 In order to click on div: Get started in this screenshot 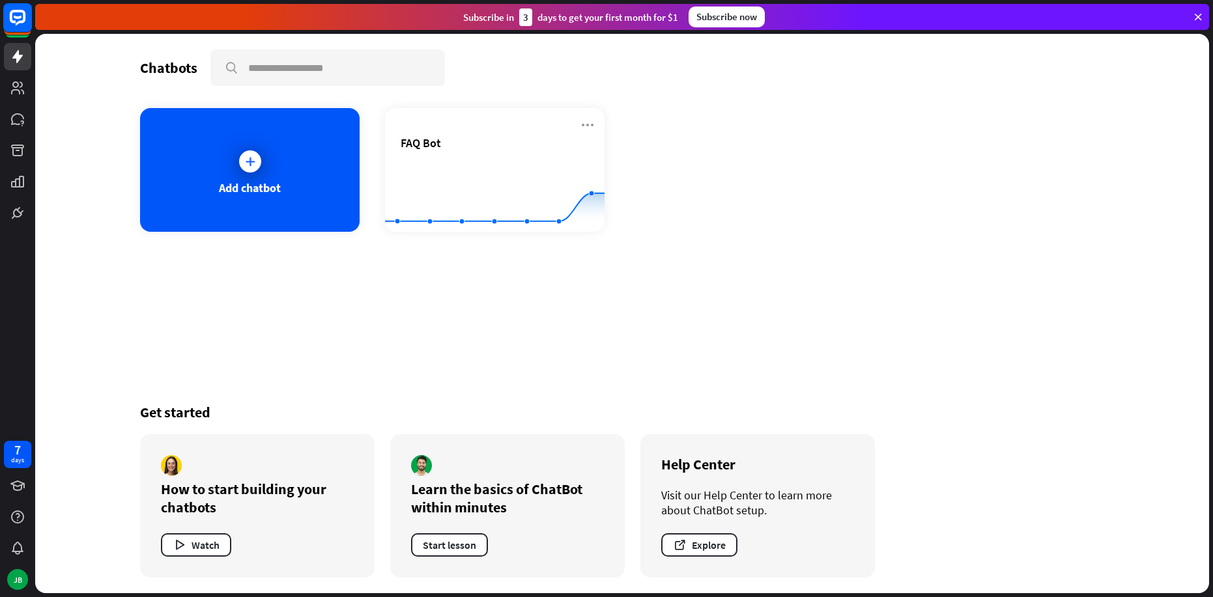, I will do `click(622, 412)`.